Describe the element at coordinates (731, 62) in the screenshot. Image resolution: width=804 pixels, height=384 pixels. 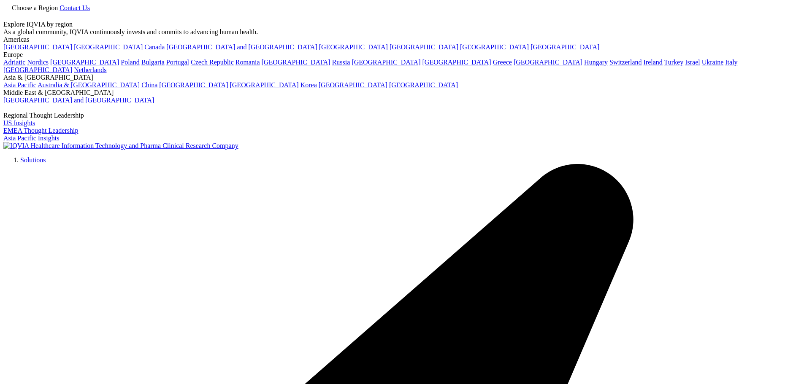
I see `a: Italy` at that location.